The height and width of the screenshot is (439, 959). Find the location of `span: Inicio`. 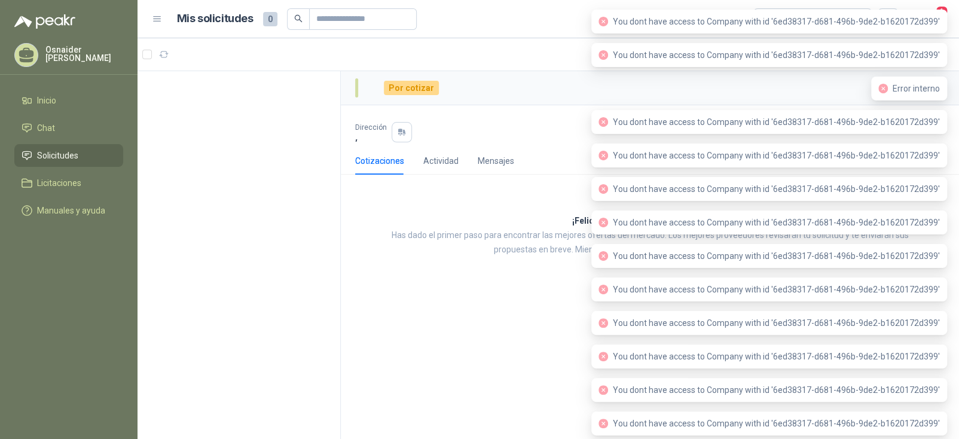

span: Inicio is located at coordinates (47, 100).